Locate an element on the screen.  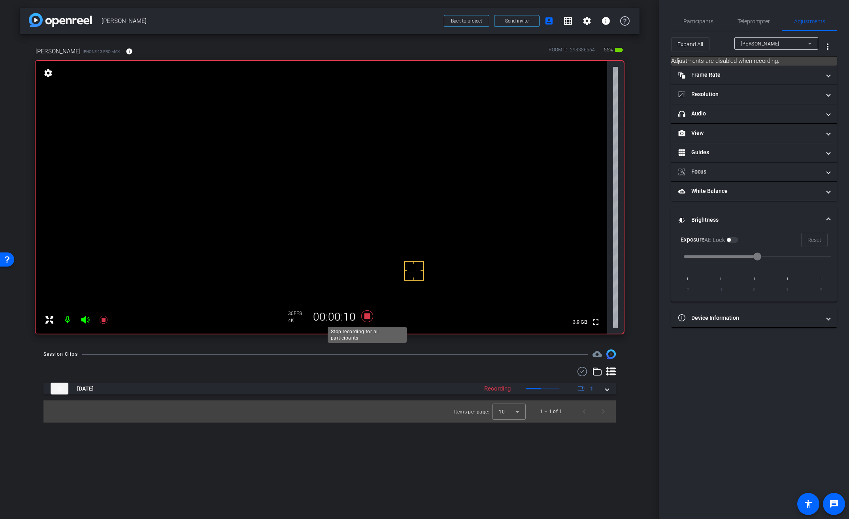
div: 1 – 1 of 1 is located at coordinates (551, 411).